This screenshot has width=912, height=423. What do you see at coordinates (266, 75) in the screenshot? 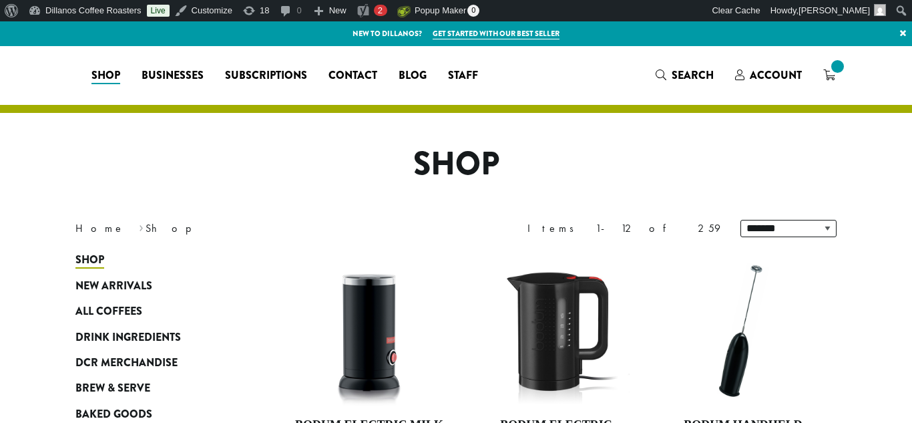
I see `span: Subscriptions` at bounding box center [266, 75].